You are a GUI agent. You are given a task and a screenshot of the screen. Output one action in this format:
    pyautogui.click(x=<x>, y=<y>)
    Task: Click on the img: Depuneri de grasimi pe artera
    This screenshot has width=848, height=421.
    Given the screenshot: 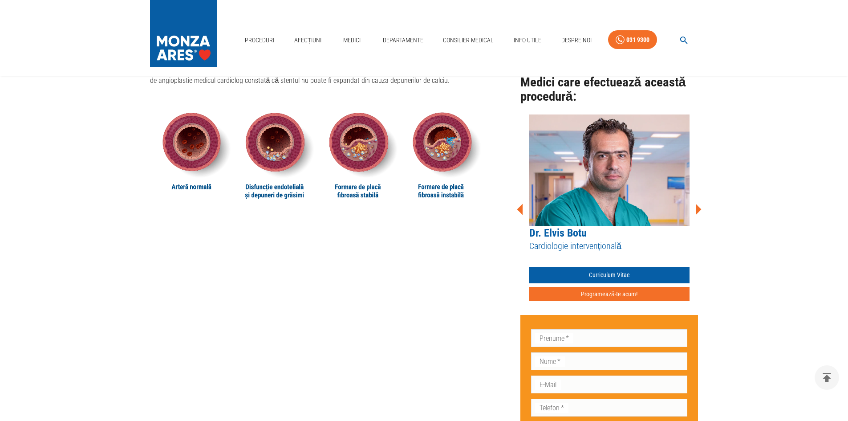 What is the action you would take?
    pyautogui.click(x=275, y=155)
    